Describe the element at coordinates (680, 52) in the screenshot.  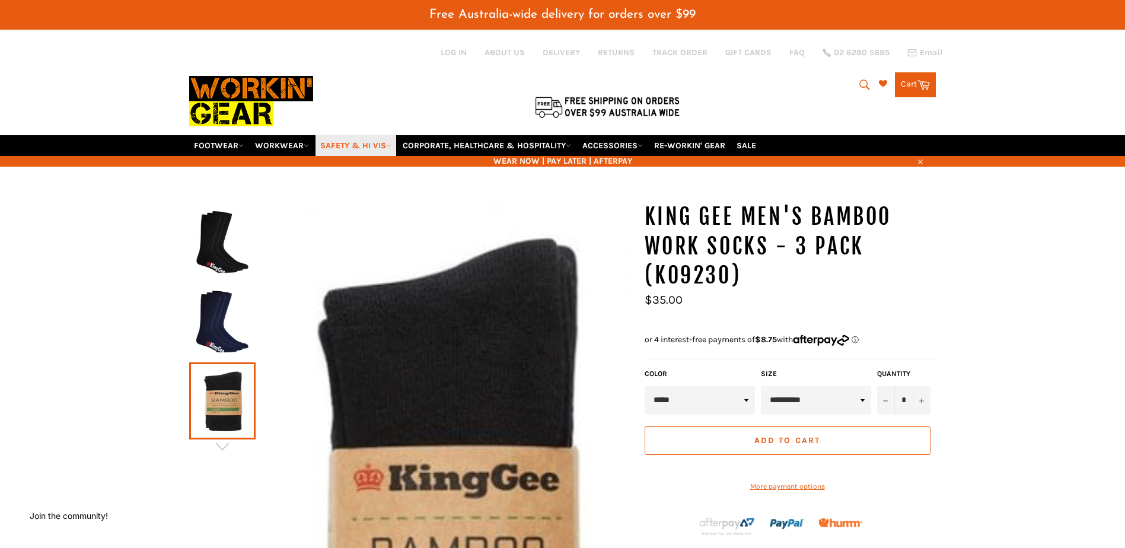
I see `a: TRACK ORDER` at that location.